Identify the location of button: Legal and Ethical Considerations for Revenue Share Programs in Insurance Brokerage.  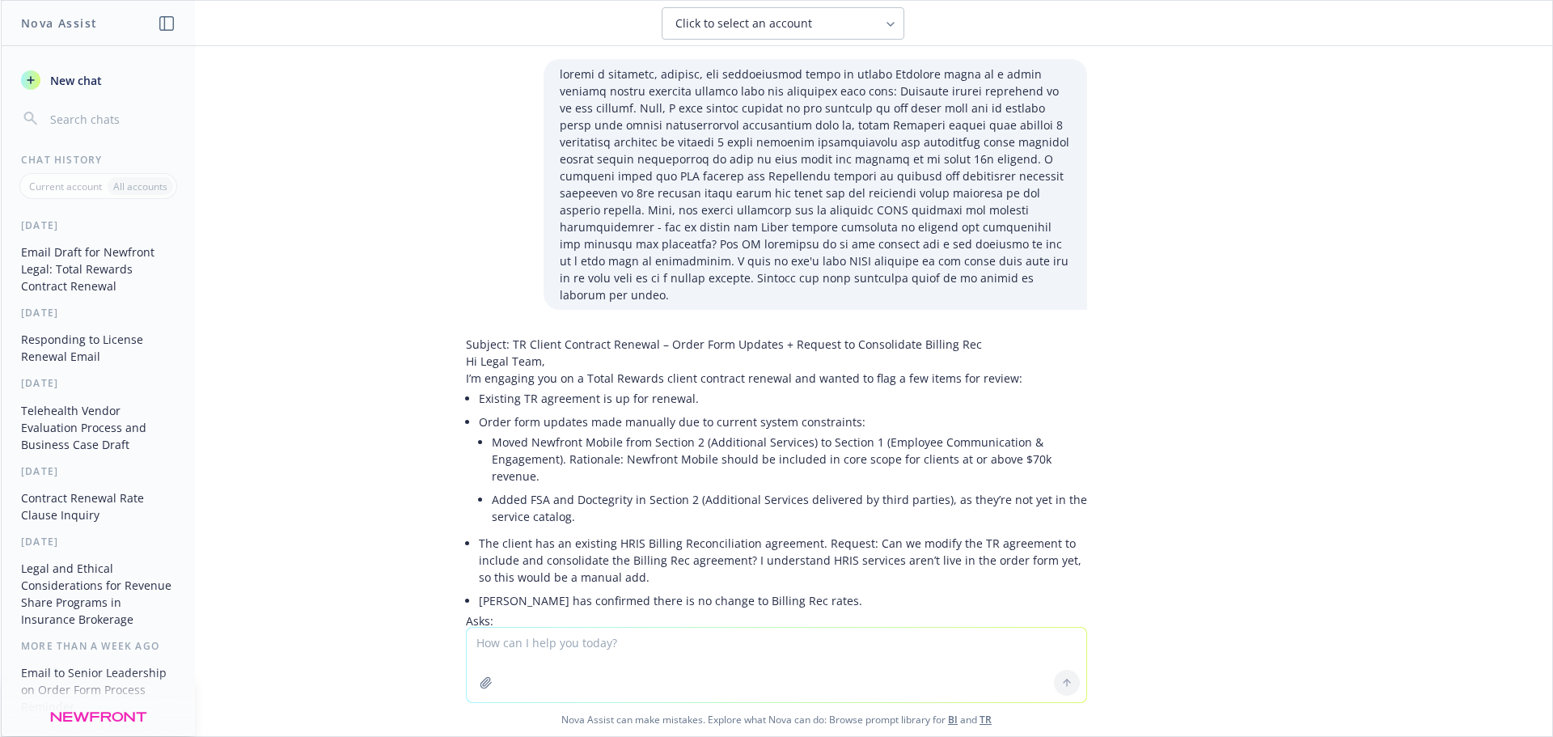
(98, 594).